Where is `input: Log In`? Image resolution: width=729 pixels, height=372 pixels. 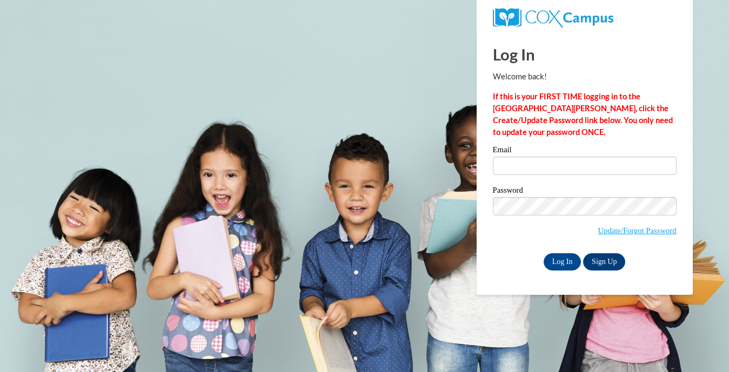
input: Log In is located at coordinates (563, 262).